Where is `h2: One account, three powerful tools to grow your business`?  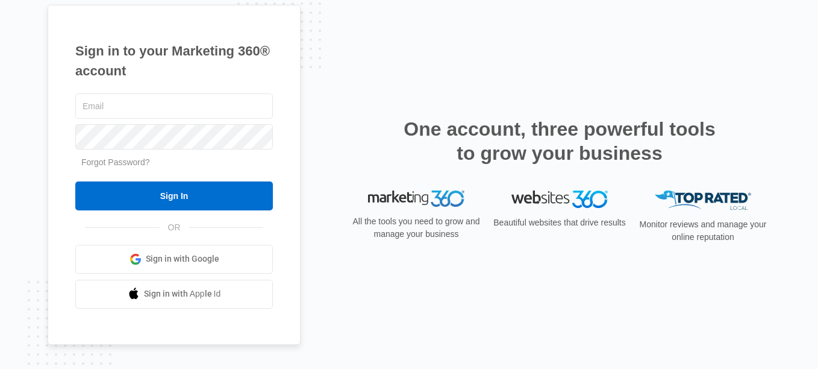 h2: One account, three powerful tools to grow your business is located at coordinates (559, 141).